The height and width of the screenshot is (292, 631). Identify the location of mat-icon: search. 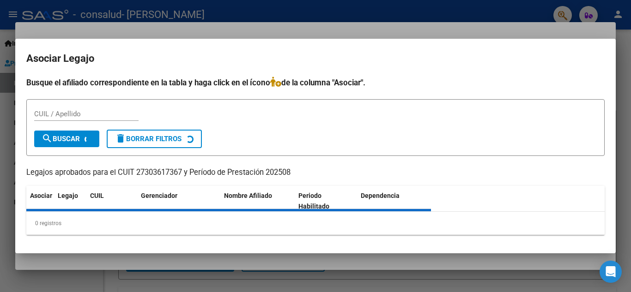
(47, 139).